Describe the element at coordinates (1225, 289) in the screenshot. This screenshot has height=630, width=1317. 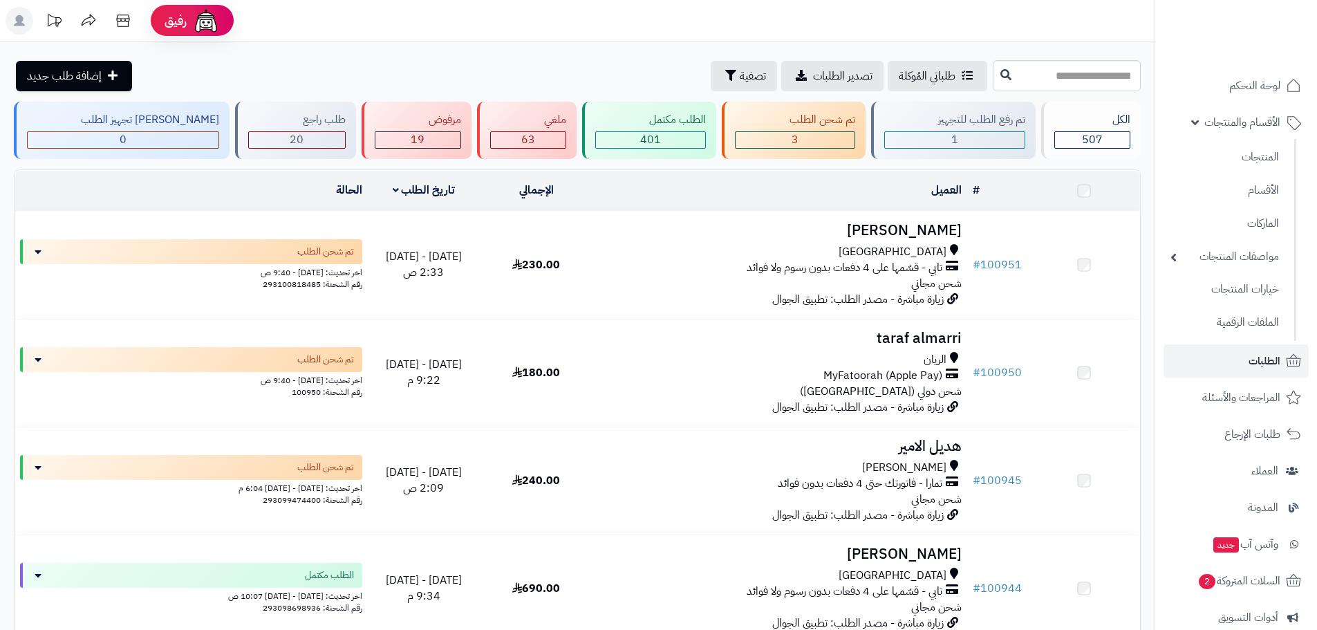
I see `a: خيارات المنتجات` at that location.